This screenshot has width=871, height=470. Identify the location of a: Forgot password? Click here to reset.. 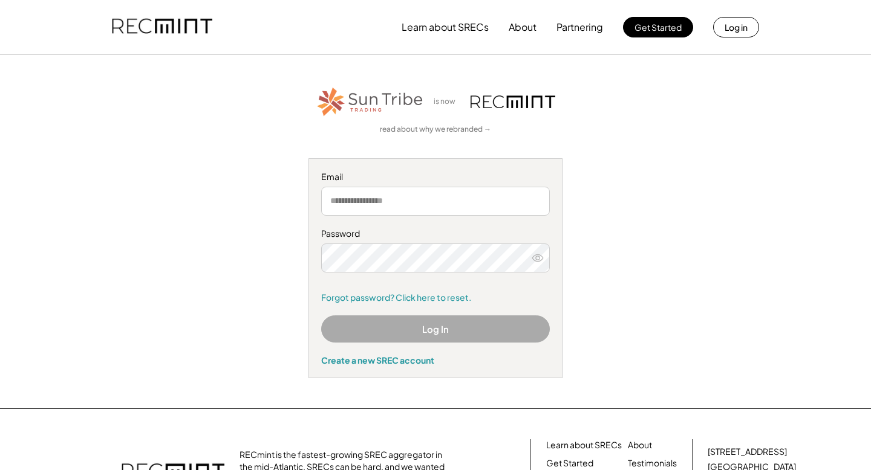
(435, 298).